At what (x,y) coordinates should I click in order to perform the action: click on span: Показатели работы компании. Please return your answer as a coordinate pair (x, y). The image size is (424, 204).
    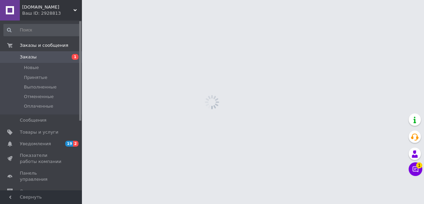
    Looking at the image, I should click on (41, 158).